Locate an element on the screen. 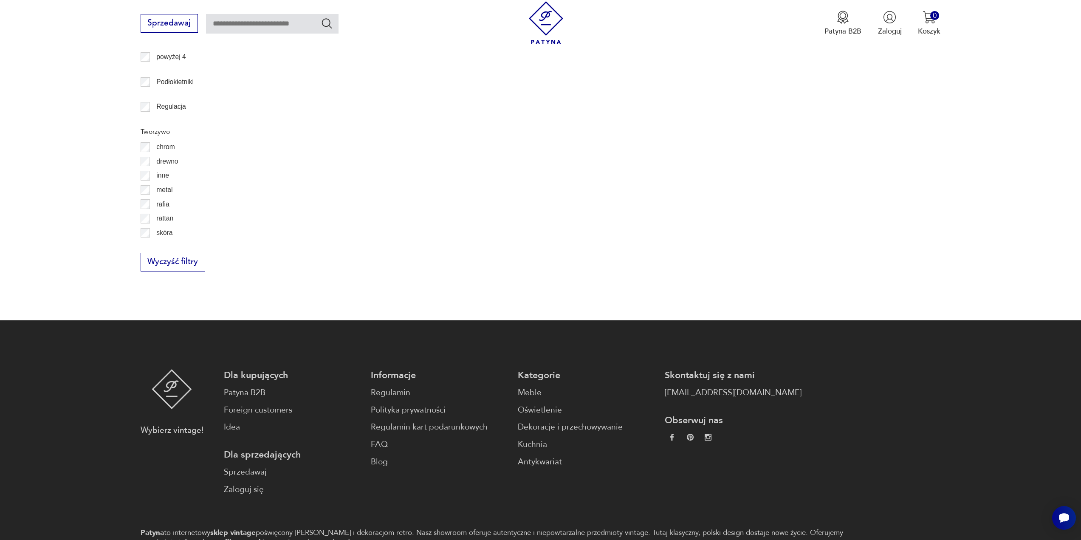 The height and width of the screenshot is (540, 1081). p: Patyna B2B is located at coordinates (843, 31).